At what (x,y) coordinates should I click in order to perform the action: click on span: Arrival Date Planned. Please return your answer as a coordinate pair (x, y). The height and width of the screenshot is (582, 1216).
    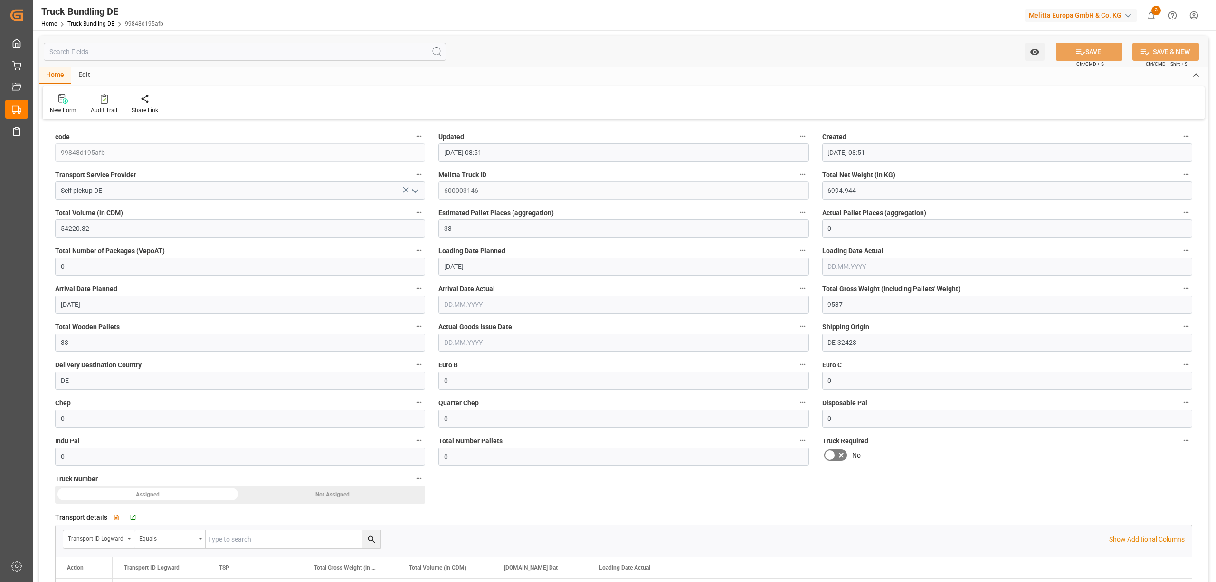
    Looking at the image, I should click on (86, 289).